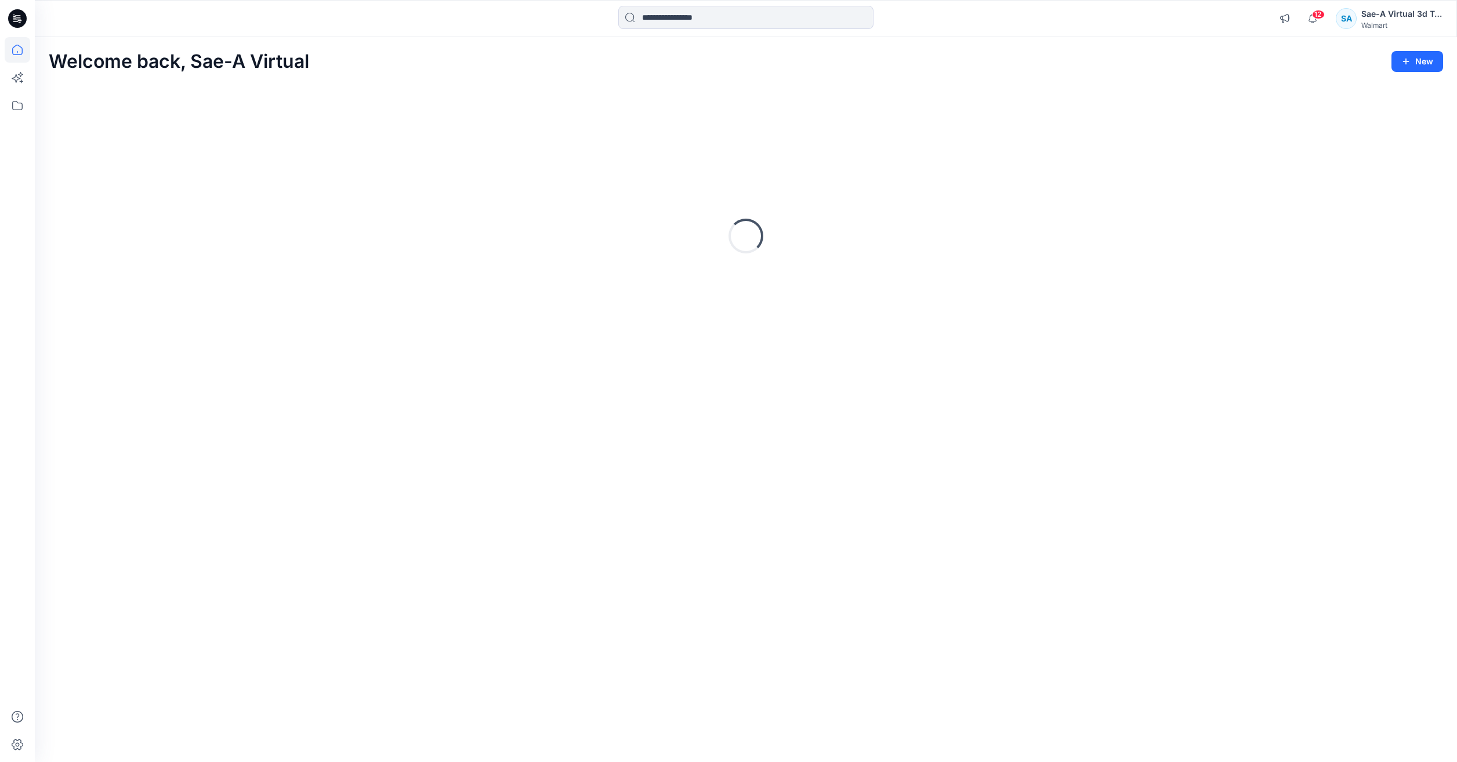 This screenshot has height=762, width=1457. I want to click on button: New, so click(1417, 61).